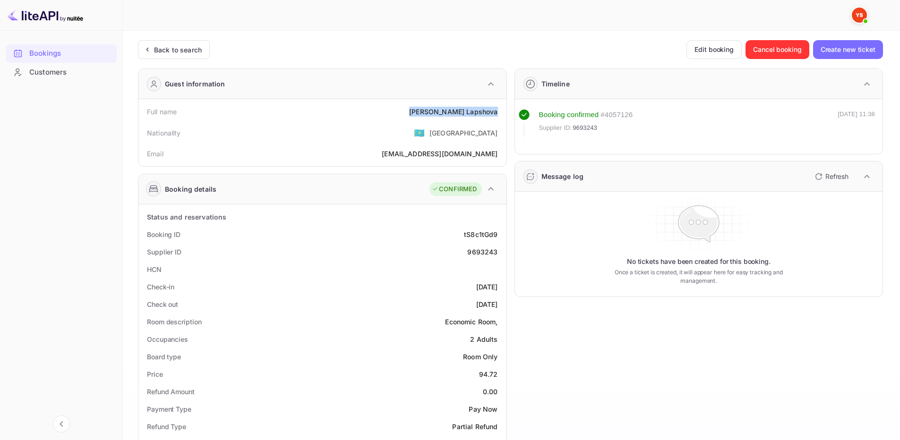 The height and width of the screenshot is (440, 900). I want to click on div: 2 Adults, so click(484, 339).